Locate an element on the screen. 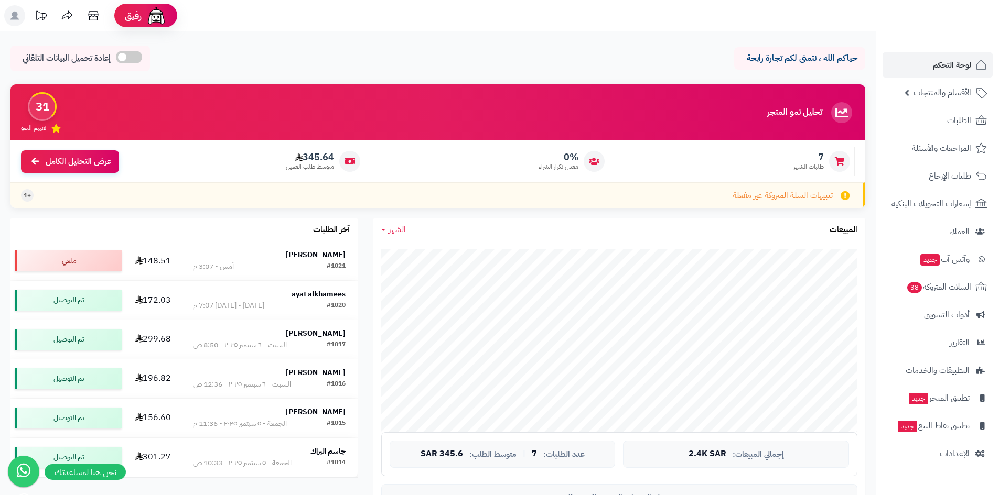  span: متوسط طلب العميل is located at coordinates (310, 167).